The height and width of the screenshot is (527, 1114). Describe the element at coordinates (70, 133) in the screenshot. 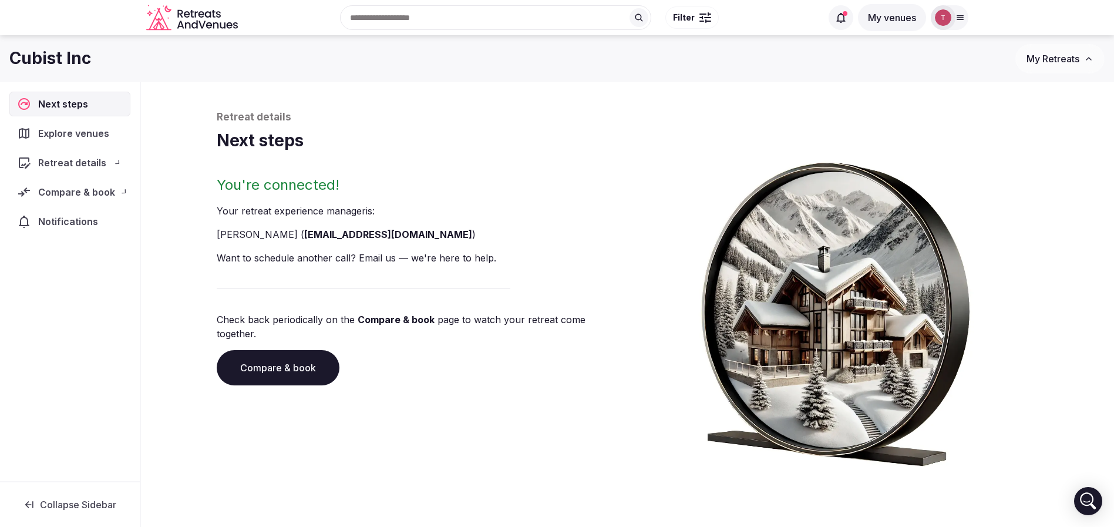

I see `a: Explore venues` at that location.